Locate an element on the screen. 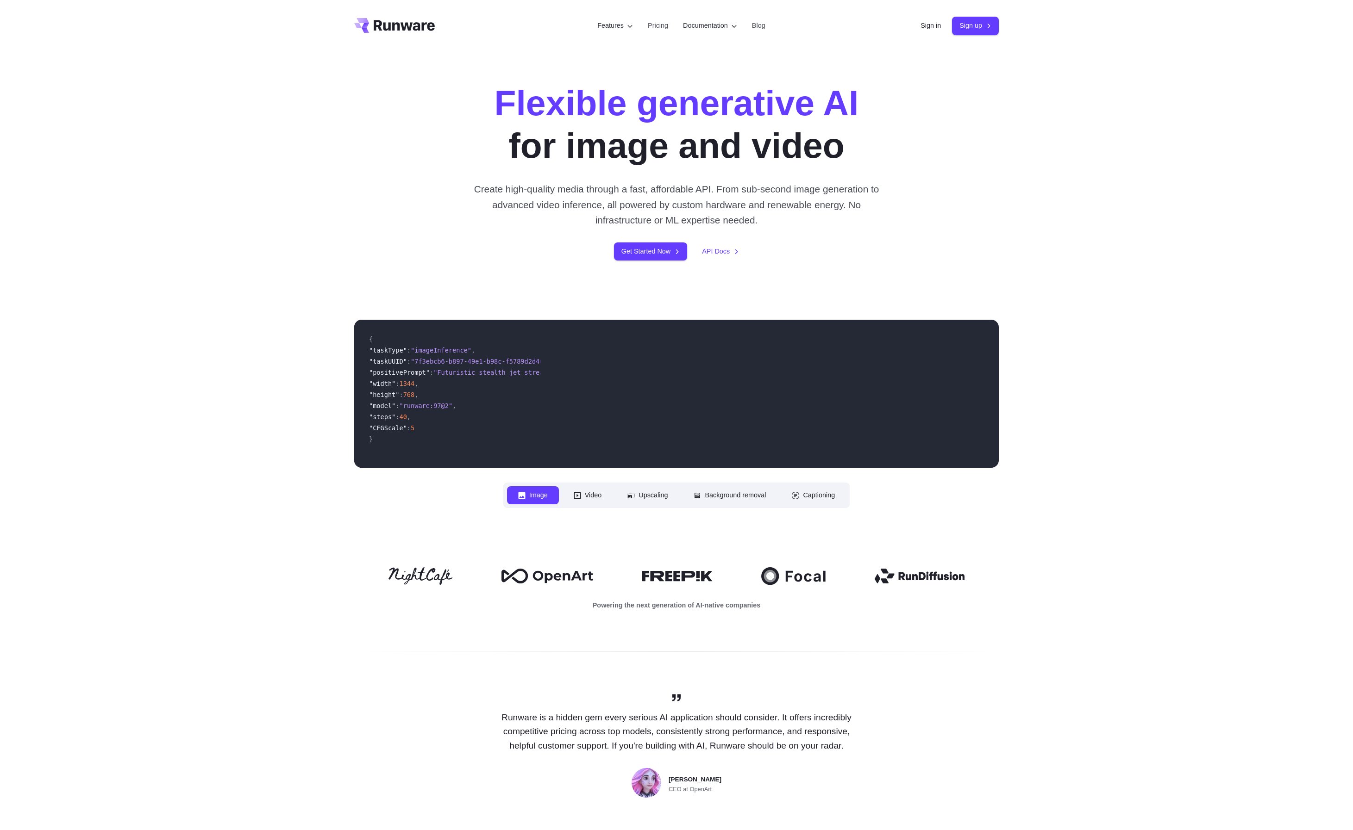  span: "width" is located at coordinates (382, 384).